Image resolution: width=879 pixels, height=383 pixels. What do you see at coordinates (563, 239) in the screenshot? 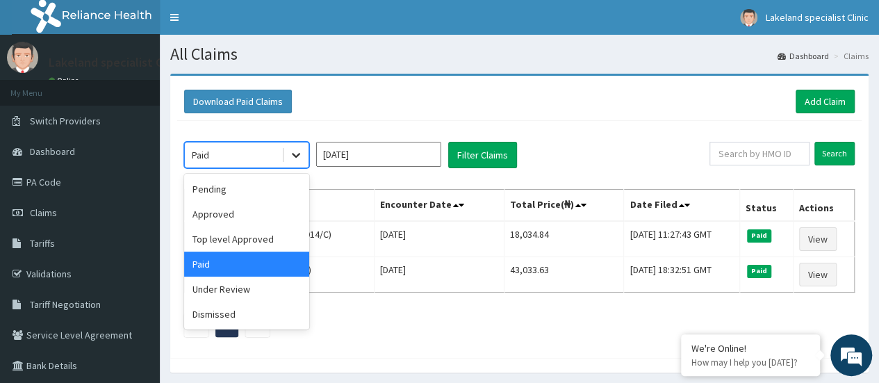
I see `td: 18,034.84` at bounding box center [563, 239].